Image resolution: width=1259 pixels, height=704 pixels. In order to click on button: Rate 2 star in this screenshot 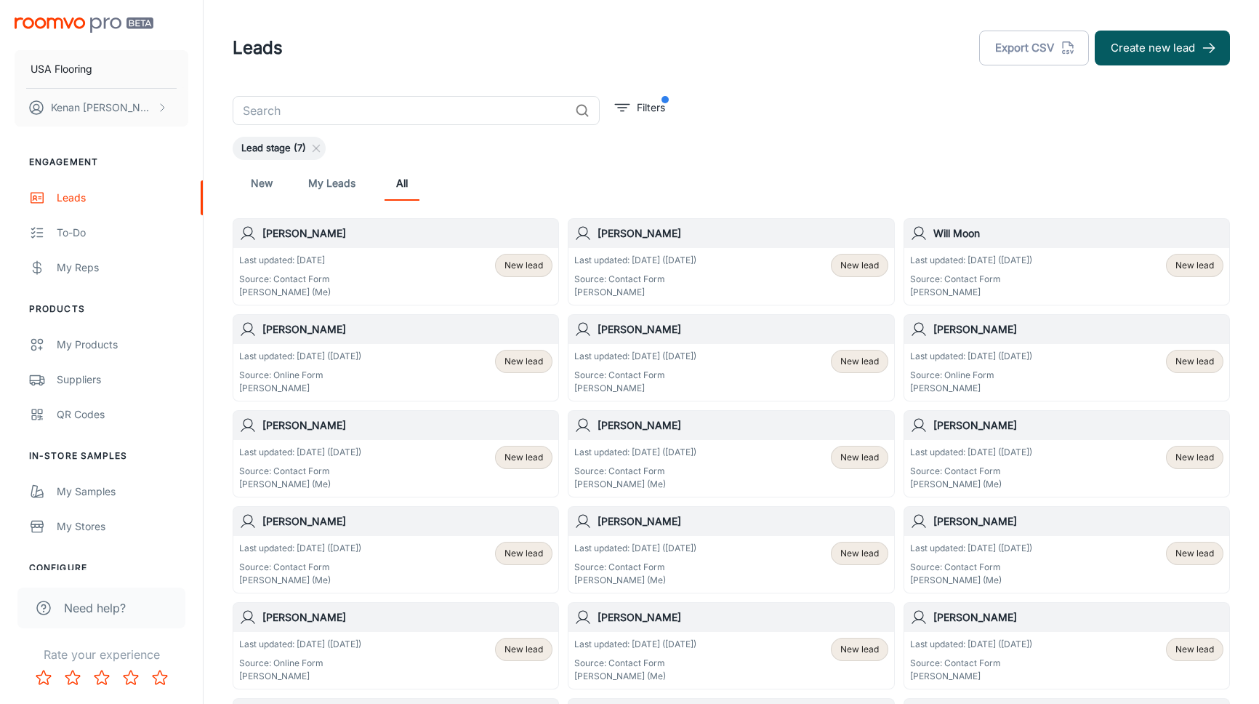, I will do `click(73, 678)`.